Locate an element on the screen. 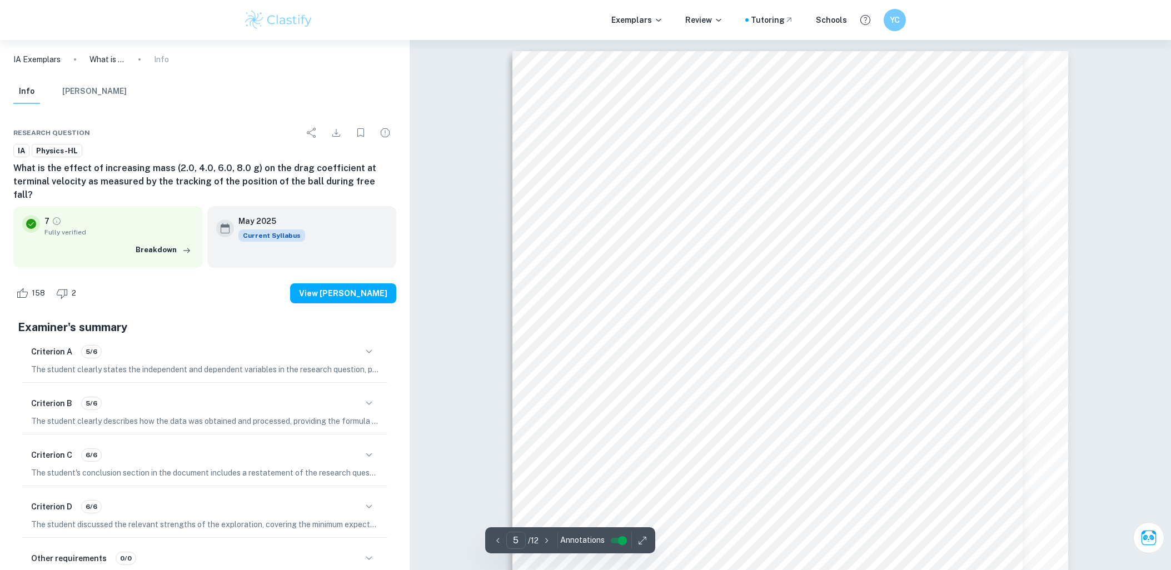 Image resolution: width=1171 pixels, height=570 pixels. span: What is the effect is located at coordinates (961, 380).